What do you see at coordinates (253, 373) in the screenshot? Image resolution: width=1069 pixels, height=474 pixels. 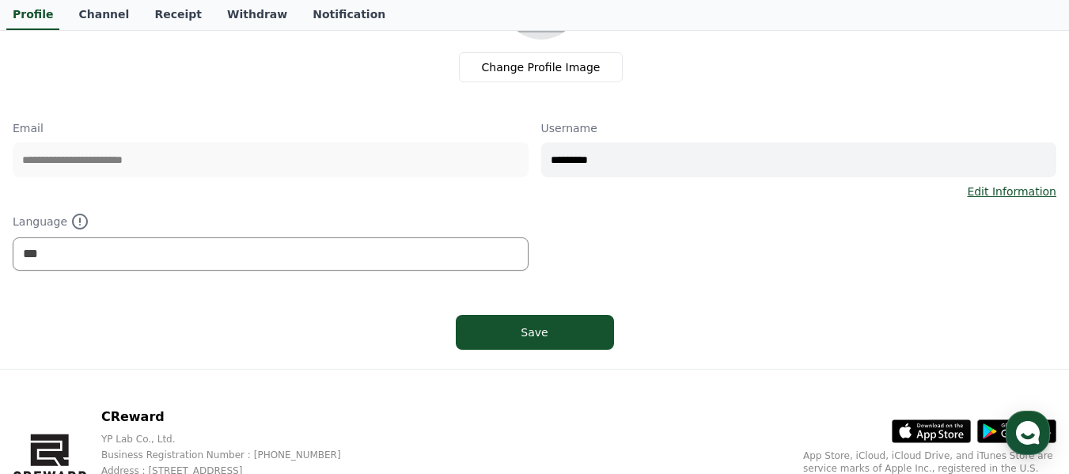 I see `span: Settings` at bounding box center [253, 373].